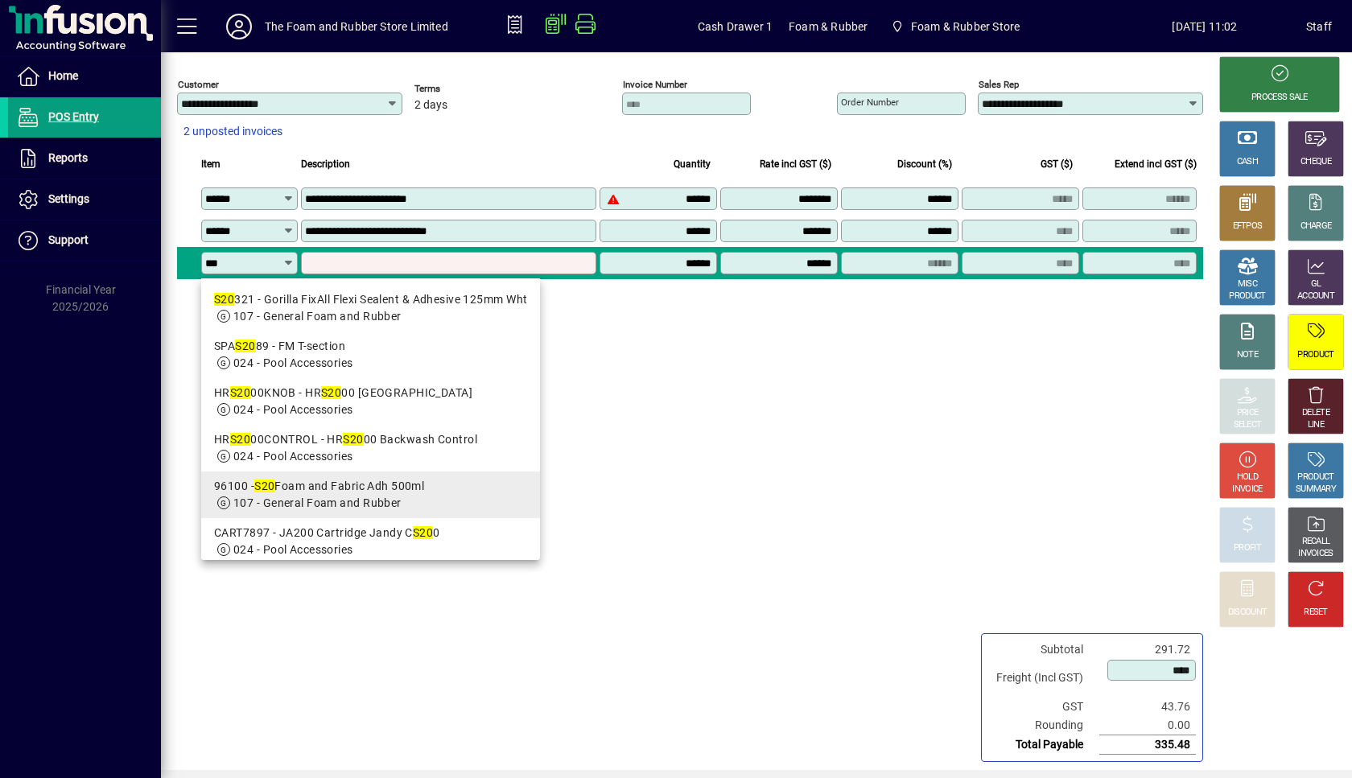 The height and width of the screenshot is (778, 1352). I want to click on span: Terms, so click(463, 89).